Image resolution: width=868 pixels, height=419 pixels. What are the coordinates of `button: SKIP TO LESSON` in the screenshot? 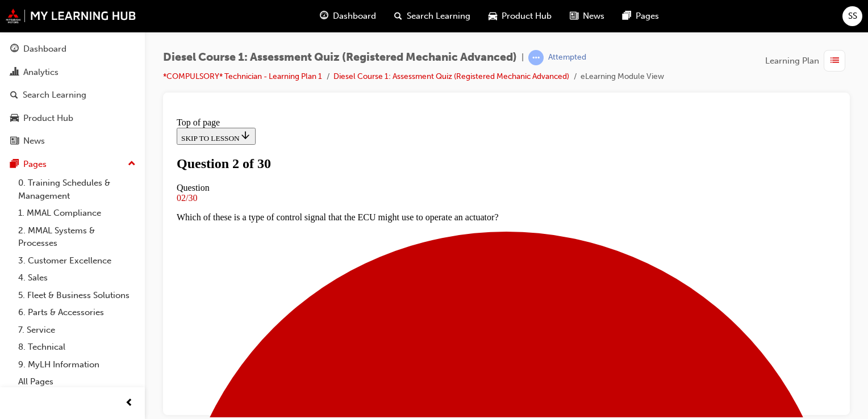 It's located at (44, 23).